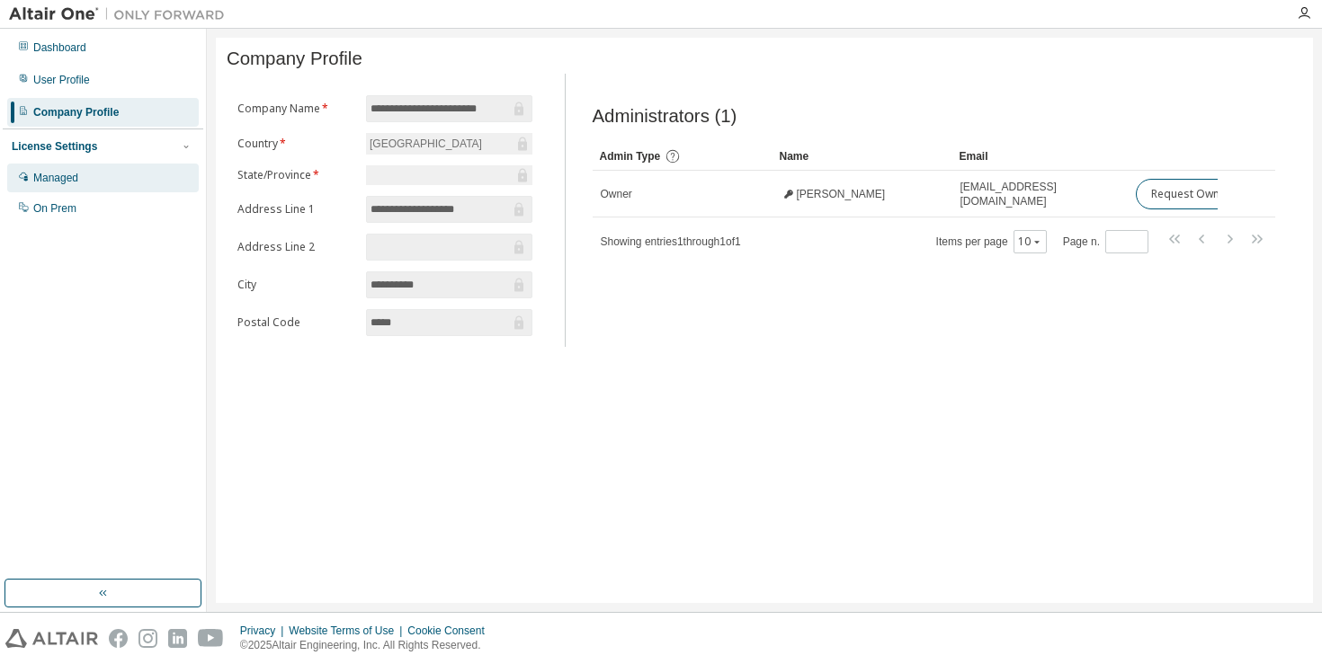 Image resolution: width=1322 pixels, height=664 pixels. Describe the element at coordinates (1211, 194) in the screenshot. I see `button: Request Owner Change` at that location.